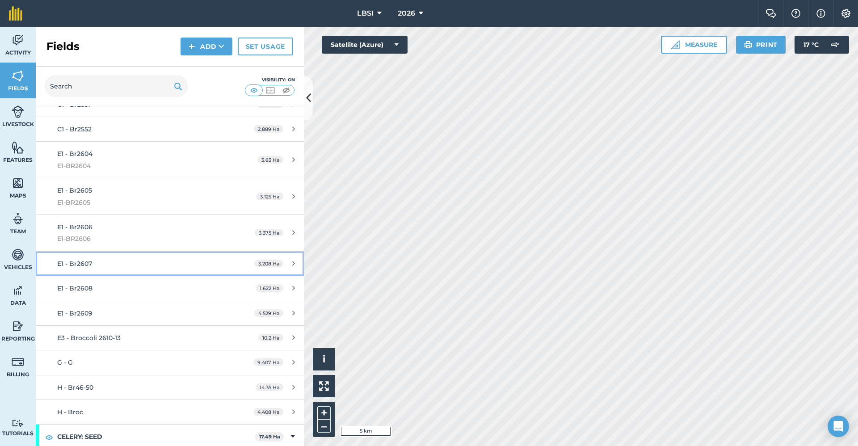 Image resolution: width=858 pixels, height=446 pixels. I want to click on button: Satellite (Azure), so click(365, 45).